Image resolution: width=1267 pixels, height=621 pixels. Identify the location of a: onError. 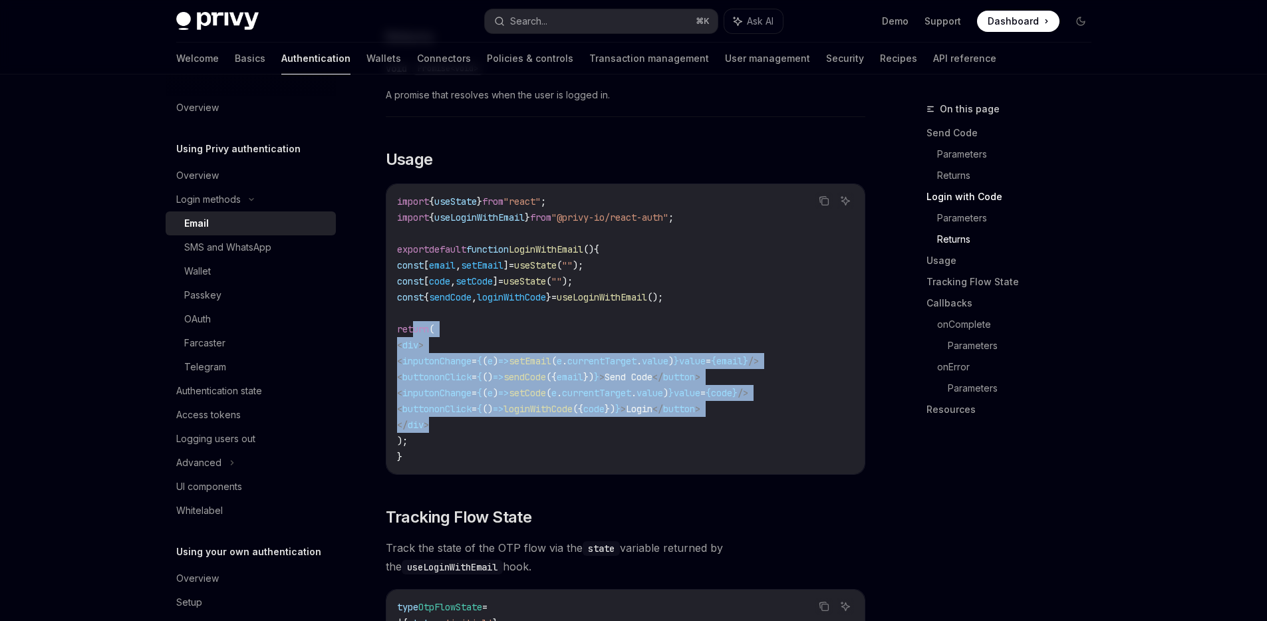
(1020, 367).